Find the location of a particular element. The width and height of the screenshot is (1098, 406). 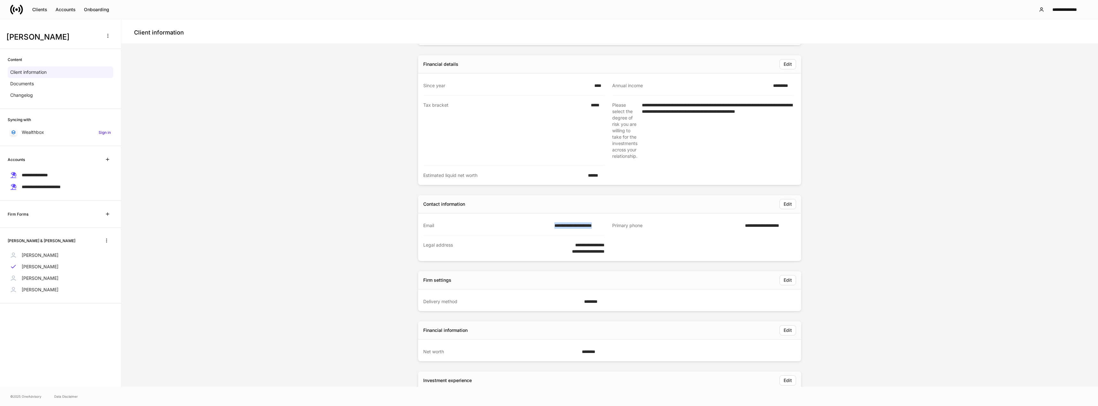

div: Primary phone is located at coordinates (676, 225).